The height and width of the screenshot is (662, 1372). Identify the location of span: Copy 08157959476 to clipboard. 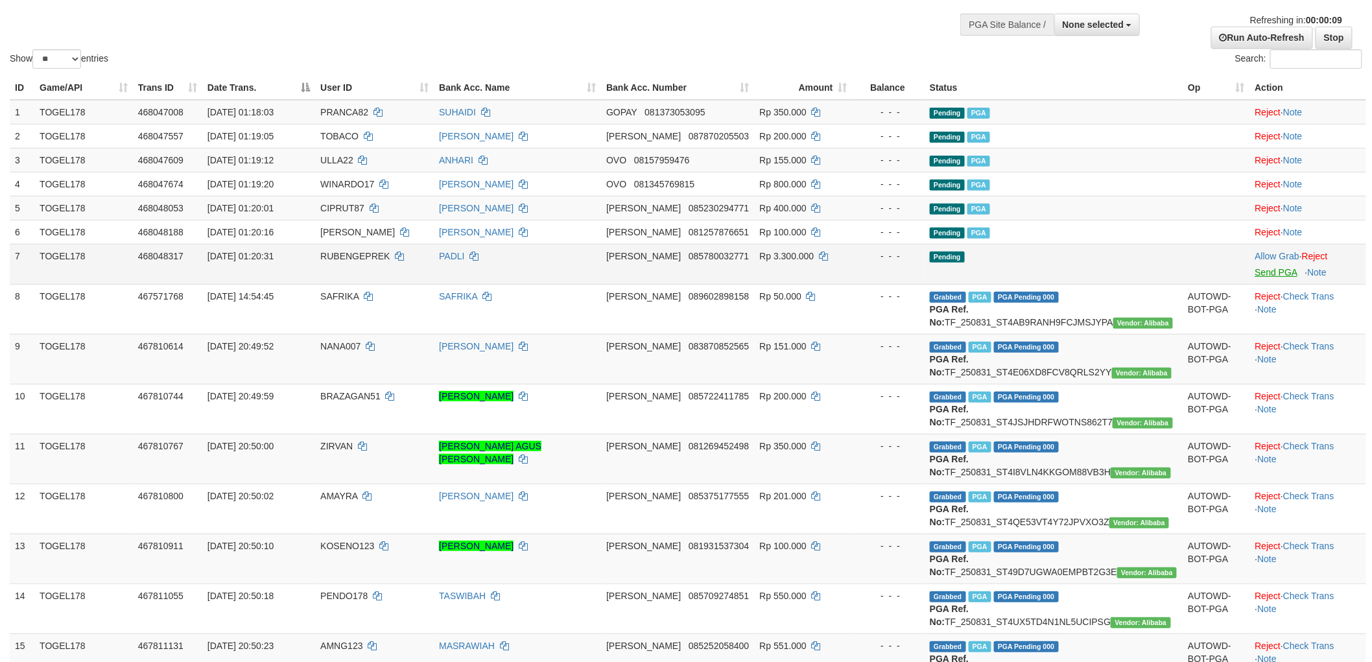
(662, 160).